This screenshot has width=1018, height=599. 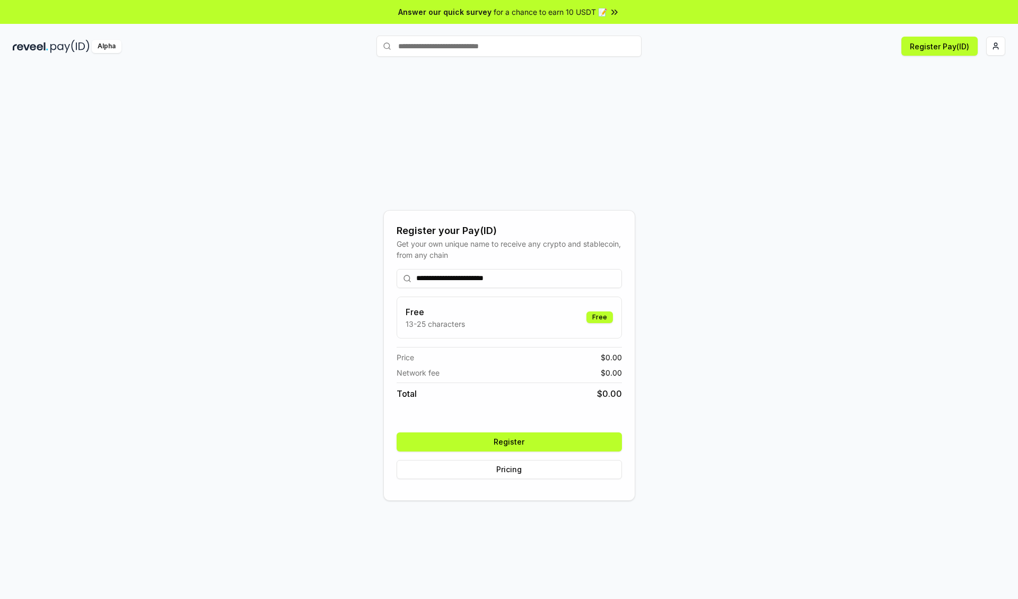 What do you see at coordinates (445, 12) in the screenshot?
I see `span: Answer our quick survey` at bounding box center [445, 12].